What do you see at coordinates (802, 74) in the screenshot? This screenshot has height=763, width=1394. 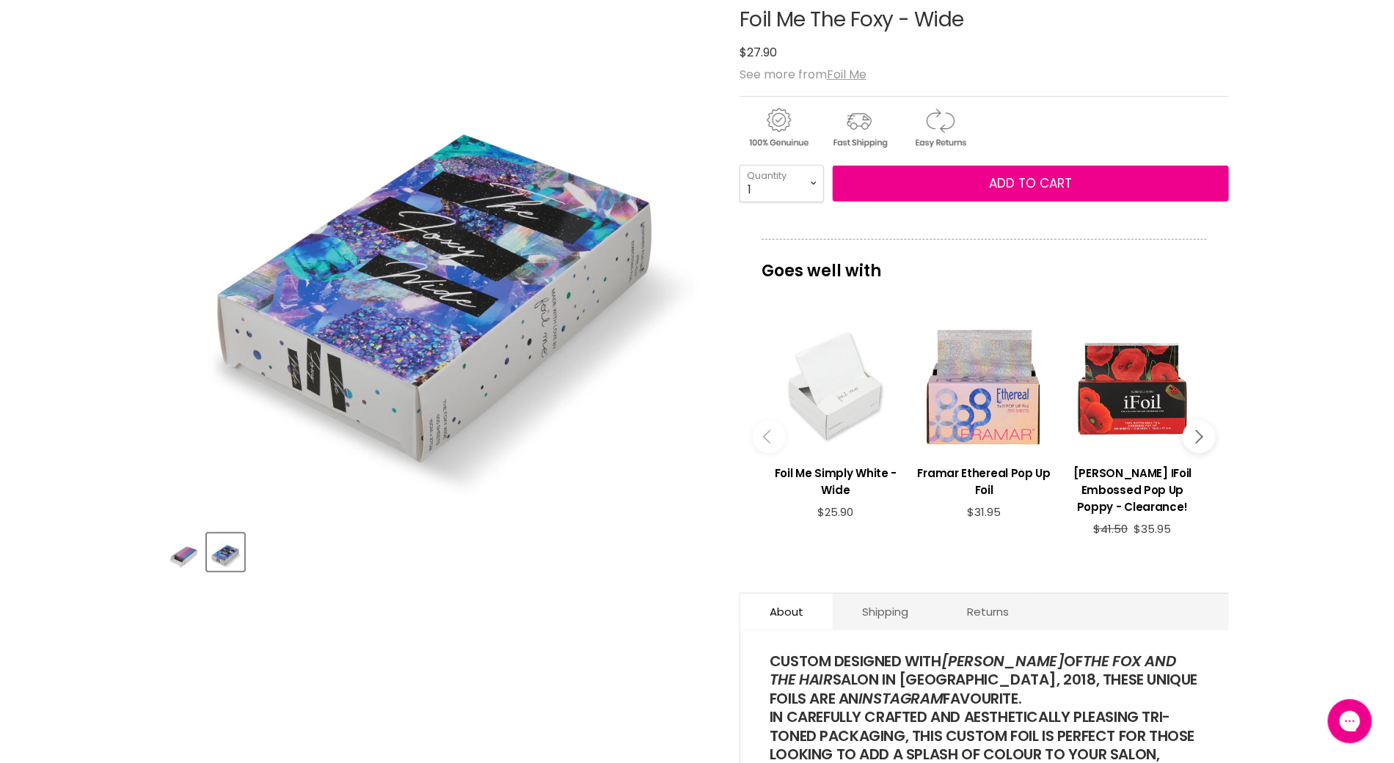 I see `span: See more from` at bounding box center [802, 74].